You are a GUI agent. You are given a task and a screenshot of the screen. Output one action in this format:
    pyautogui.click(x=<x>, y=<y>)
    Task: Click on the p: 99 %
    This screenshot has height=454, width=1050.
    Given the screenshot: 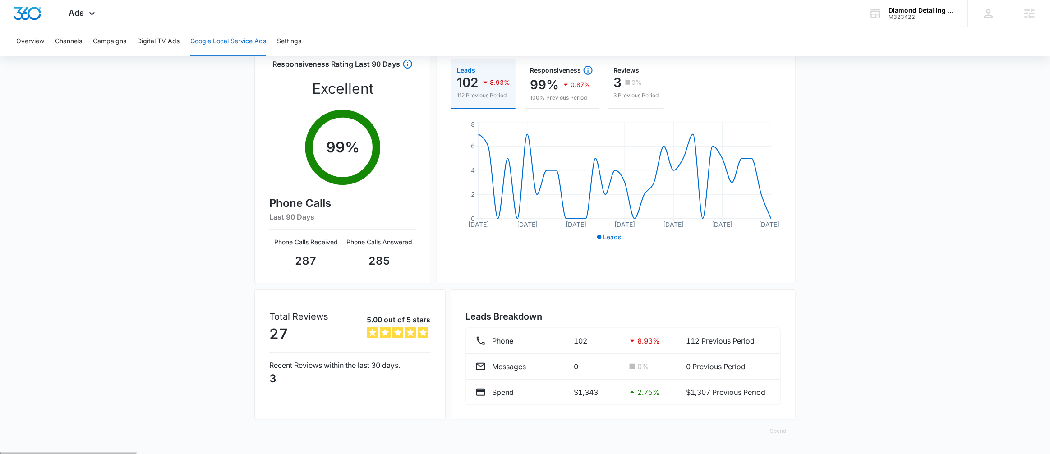 What is the action you would take?
    pyautogui.click(x=343, y=148)
    